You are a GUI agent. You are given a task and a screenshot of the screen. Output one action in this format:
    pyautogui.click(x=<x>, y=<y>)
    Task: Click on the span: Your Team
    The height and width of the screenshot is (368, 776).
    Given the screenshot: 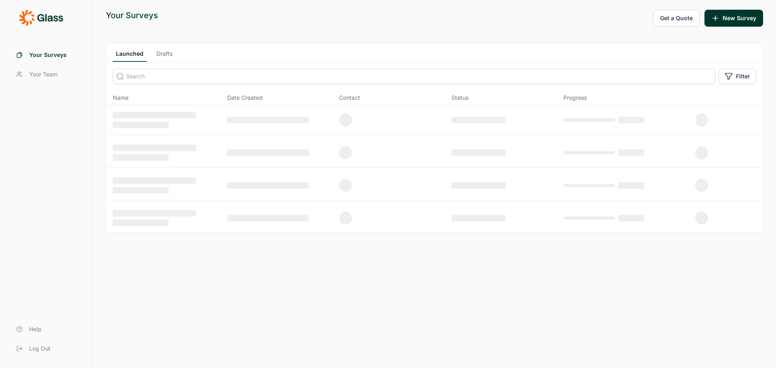 What is the action you would take?
    pyautogui.click(x=43, y=74)
    